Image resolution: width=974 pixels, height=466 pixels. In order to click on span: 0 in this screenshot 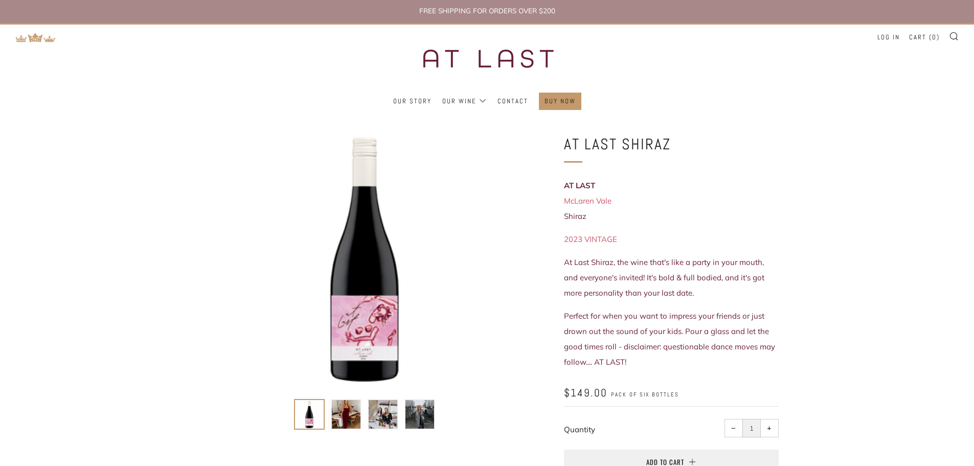, I will do `click(934, 37)`.